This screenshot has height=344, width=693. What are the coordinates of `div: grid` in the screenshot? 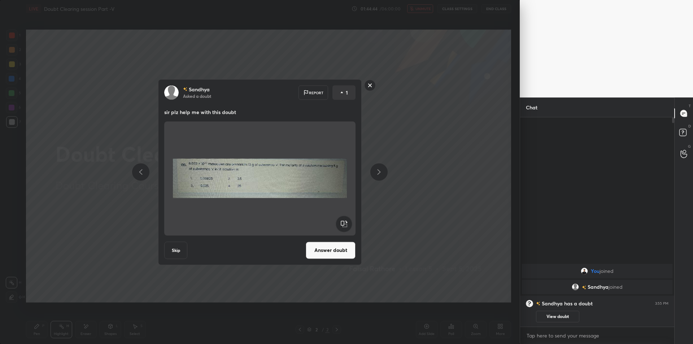 It's located at (597, 294).